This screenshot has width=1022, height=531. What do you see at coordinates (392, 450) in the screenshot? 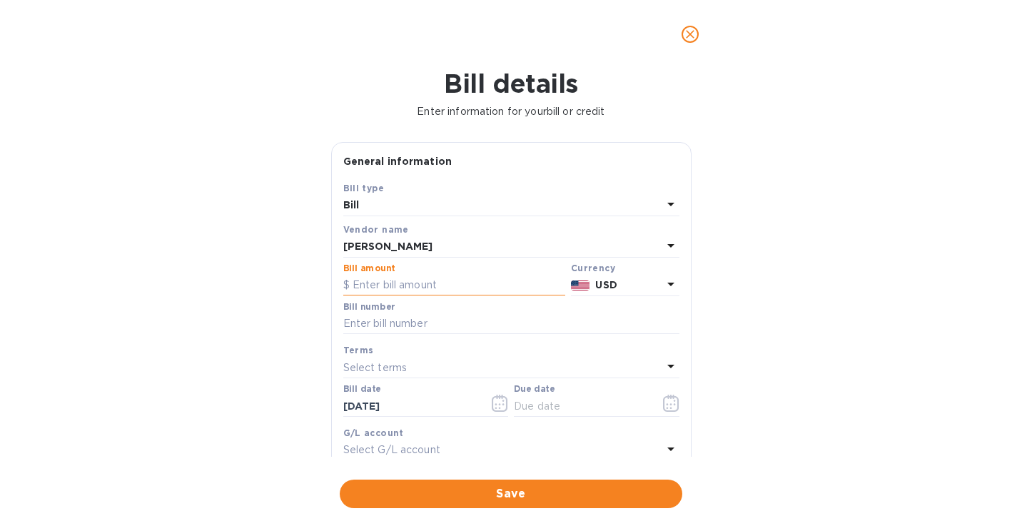
I see `p: Select G/L account` at bounding box center [392, 450].